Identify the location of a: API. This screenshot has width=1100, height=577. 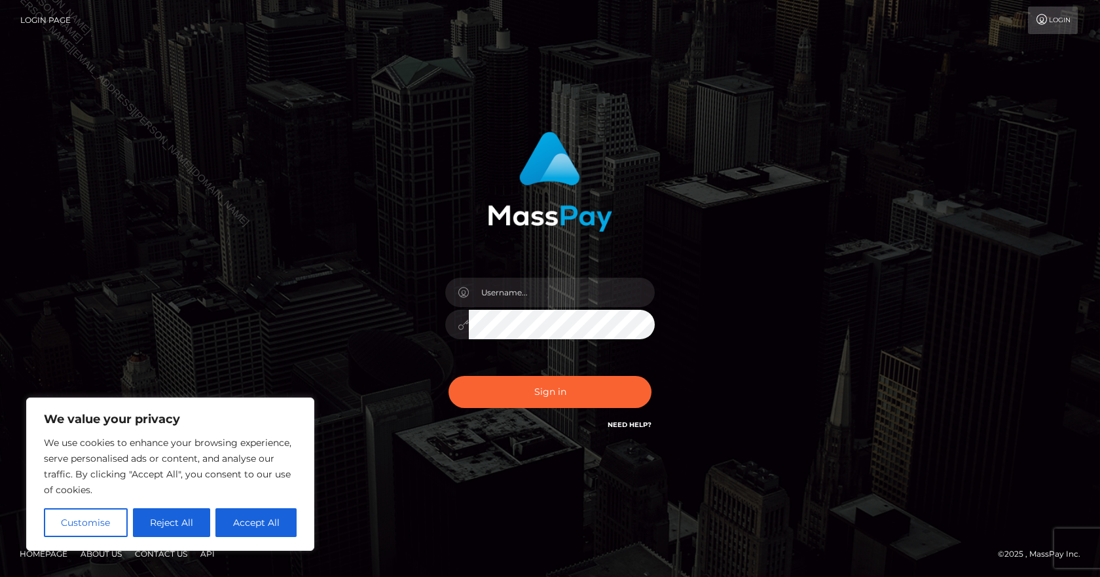
(208, 553).